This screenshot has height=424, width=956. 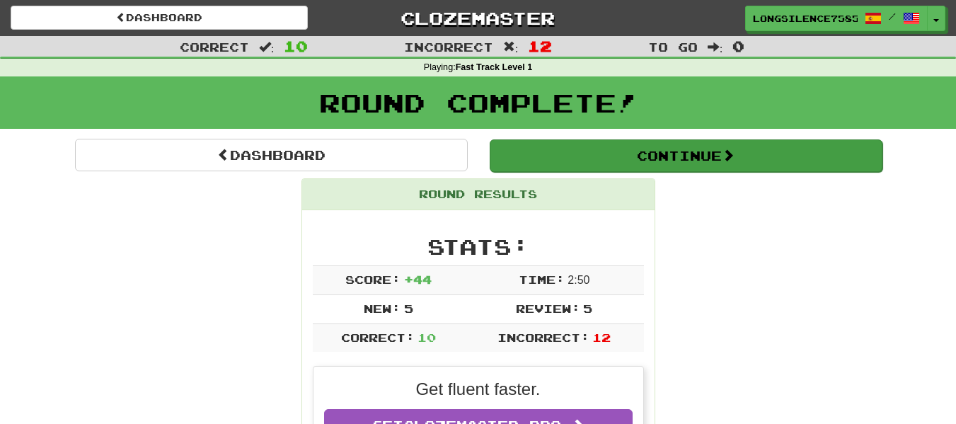 What do you see at coordinates (378, 337) in the screenshot?
I see `span: Correct:` at bounding box center [378, 337].